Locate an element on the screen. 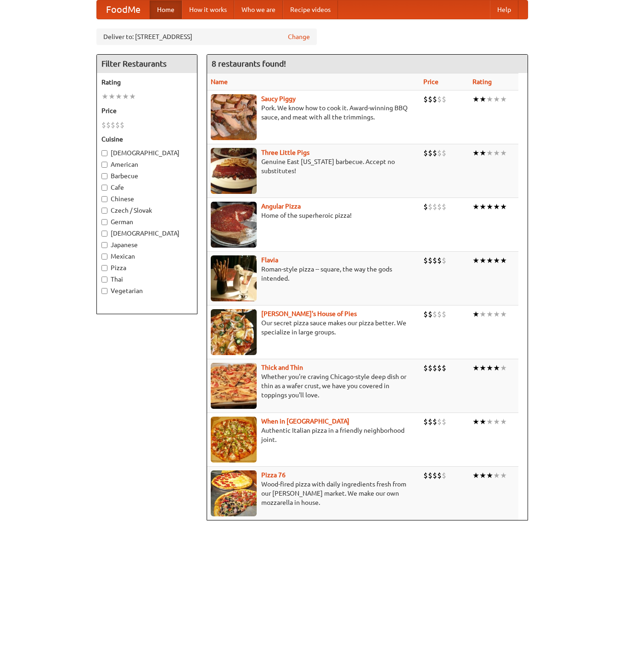  label: Vegetarian is located at coordinates (147, 291).